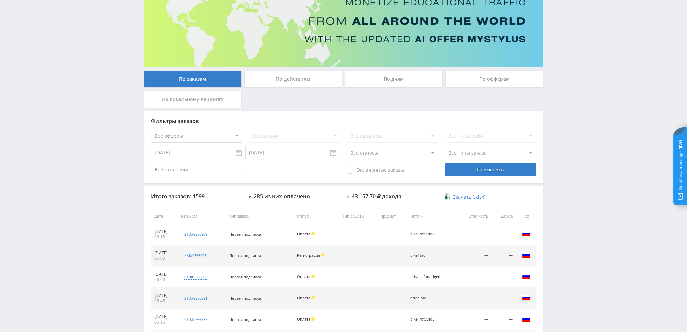 This screenshot has height=332, width=687. I want to click on div: Фильтры заказов, so click(344, 121).